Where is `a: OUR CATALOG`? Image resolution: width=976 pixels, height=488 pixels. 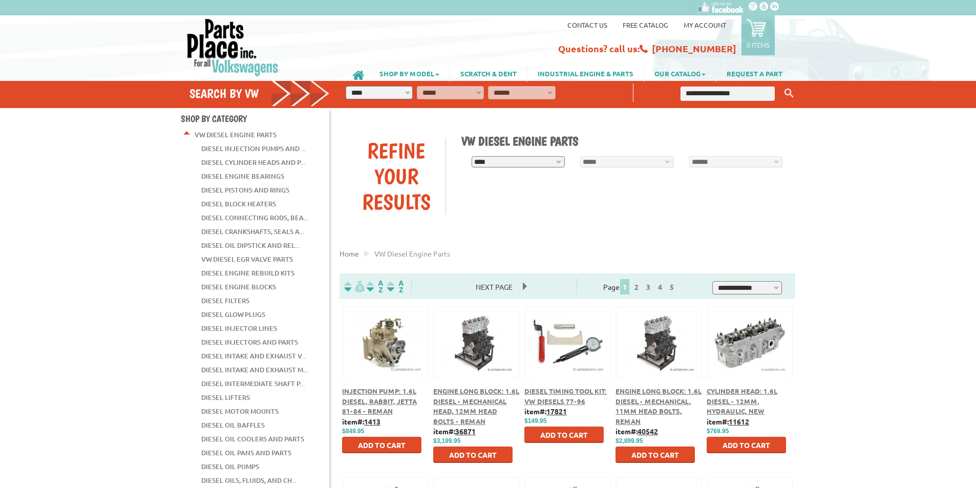
a: OUR CATALOG is located at coordinates (680, 73).